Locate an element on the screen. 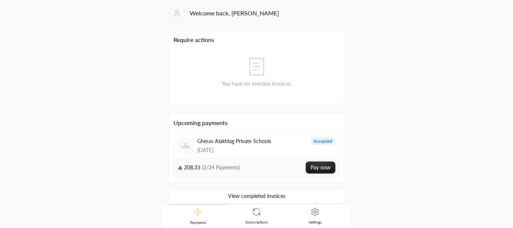 The width and height of the screenshot is (513, 228). a: Payments is located at coordinates (198, 216).